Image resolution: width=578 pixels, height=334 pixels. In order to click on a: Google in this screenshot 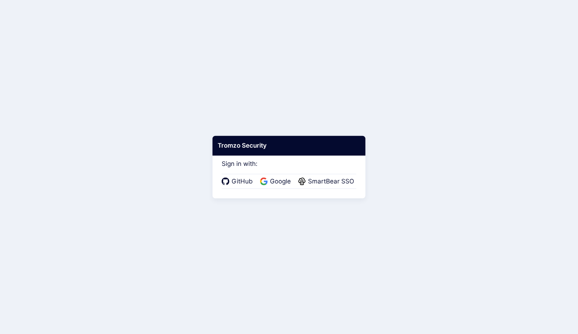, I will do `click(276, 182)`.